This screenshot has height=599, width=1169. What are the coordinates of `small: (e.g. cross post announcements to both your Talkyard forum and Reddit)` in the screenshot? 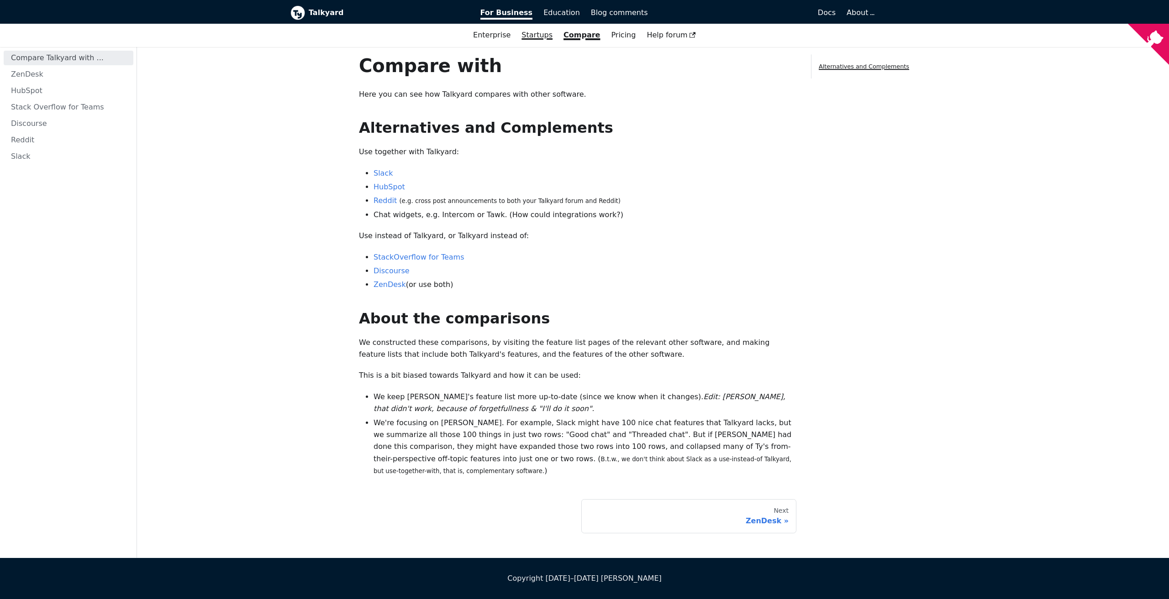 It's located at (509, 201).